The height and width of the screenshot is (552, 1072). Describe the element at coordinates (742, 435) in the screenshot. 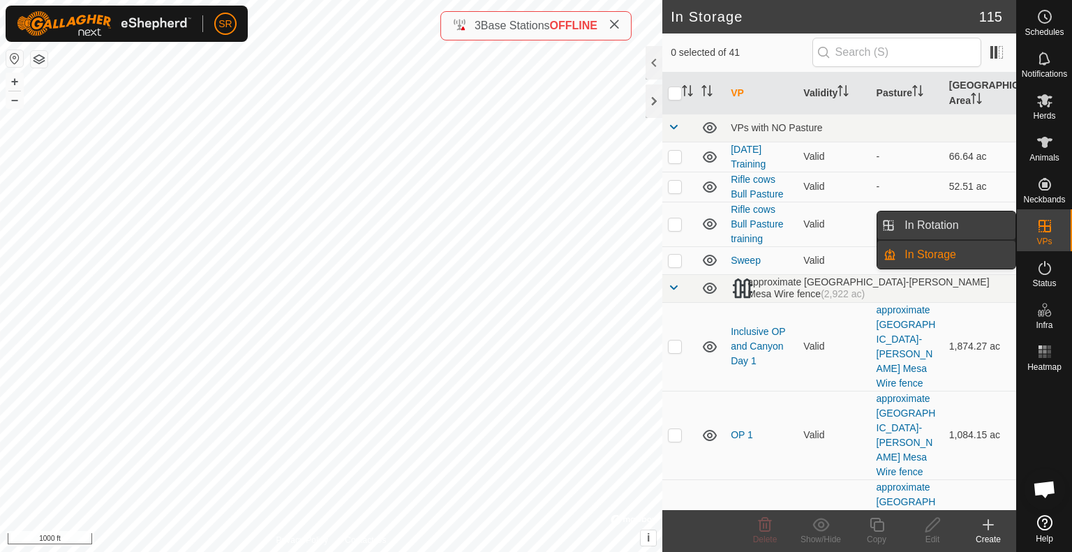

I see `a: OP 1` at that location.